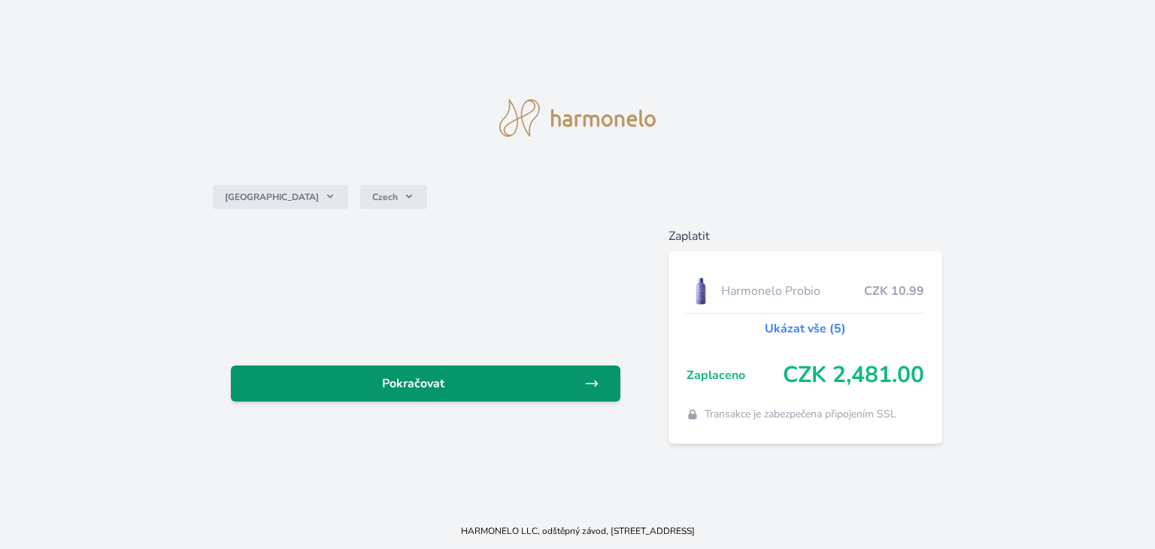 This screenshot has height=549, width=1155. What do you see at coordinates (426, 384) in the screenshot?
I see `a: Pokračovat` at bounding box center [426, 384].